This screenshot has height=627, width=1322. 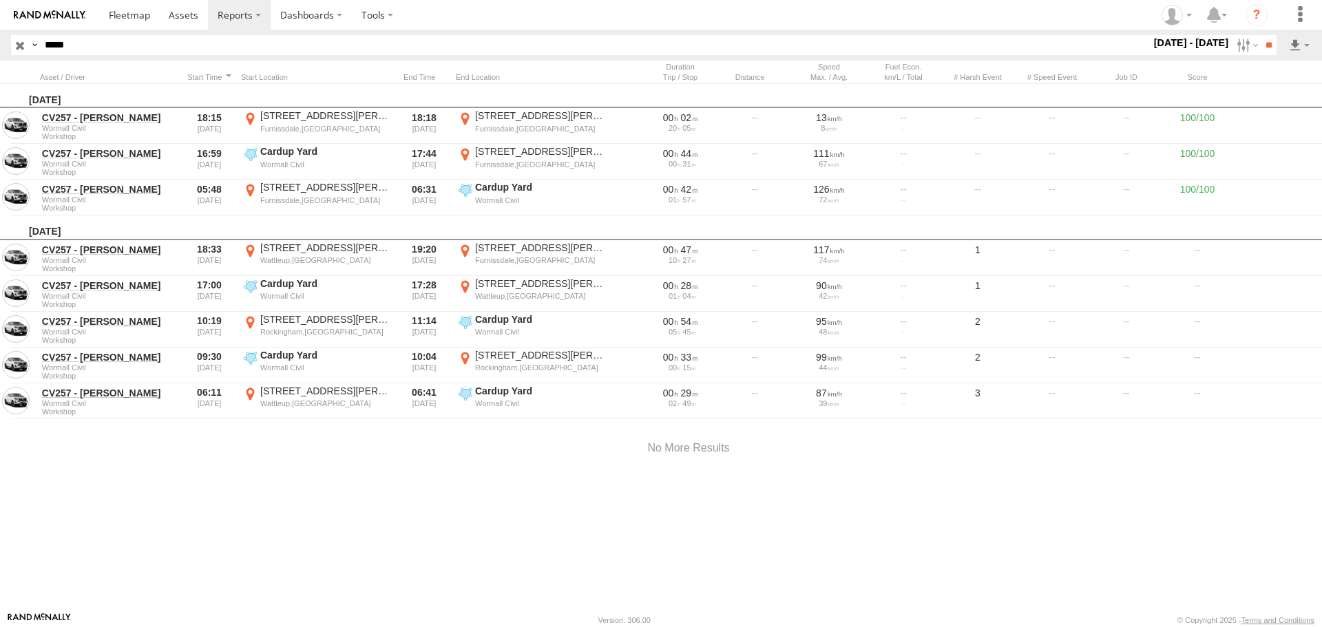 I want to click on span: 49, so click(x=688, y=403).